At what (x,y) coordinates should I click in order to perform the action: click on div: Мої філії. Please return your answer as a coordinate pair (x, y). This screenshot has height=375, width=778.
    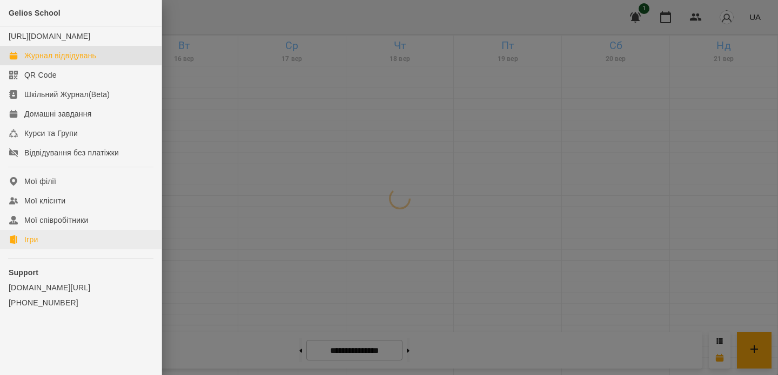
    Looking at the image, I should click on (40, 181).